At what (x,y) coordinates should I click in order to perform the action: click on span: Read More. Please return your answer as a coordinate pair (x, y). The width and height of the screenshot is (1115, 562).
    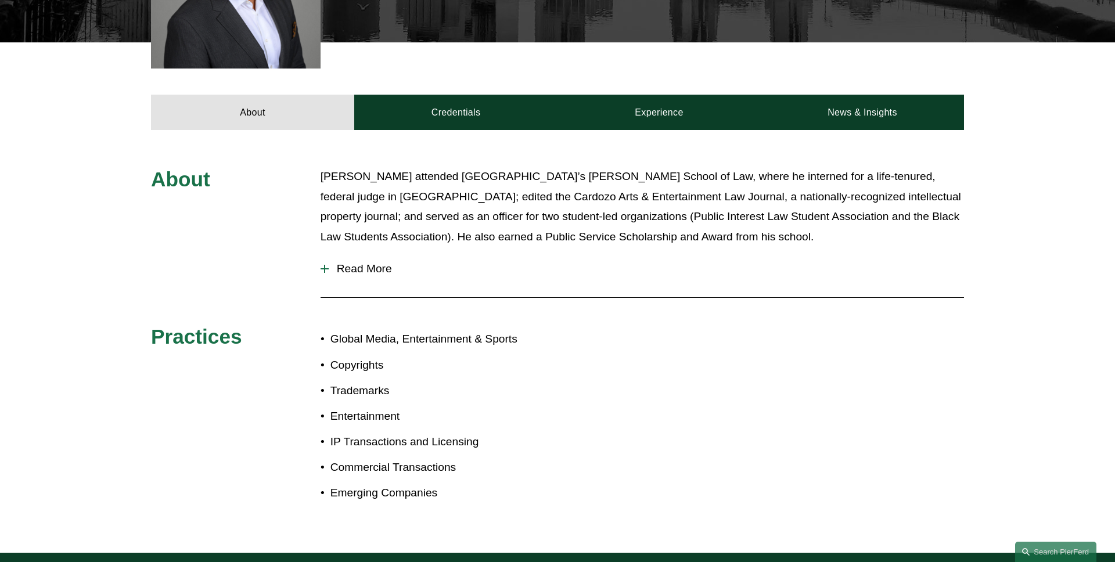
    Looking at the image, I should click on (647, 269).